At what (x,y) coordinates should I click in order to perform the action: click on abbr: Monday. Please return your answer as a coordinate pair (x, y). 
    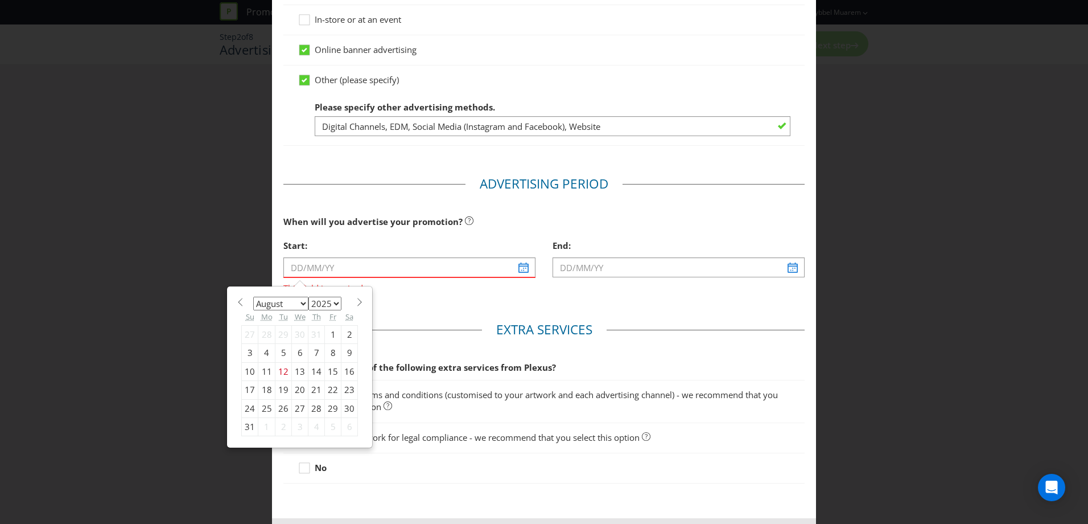
    Looking at the image, I should click on (267, 316).